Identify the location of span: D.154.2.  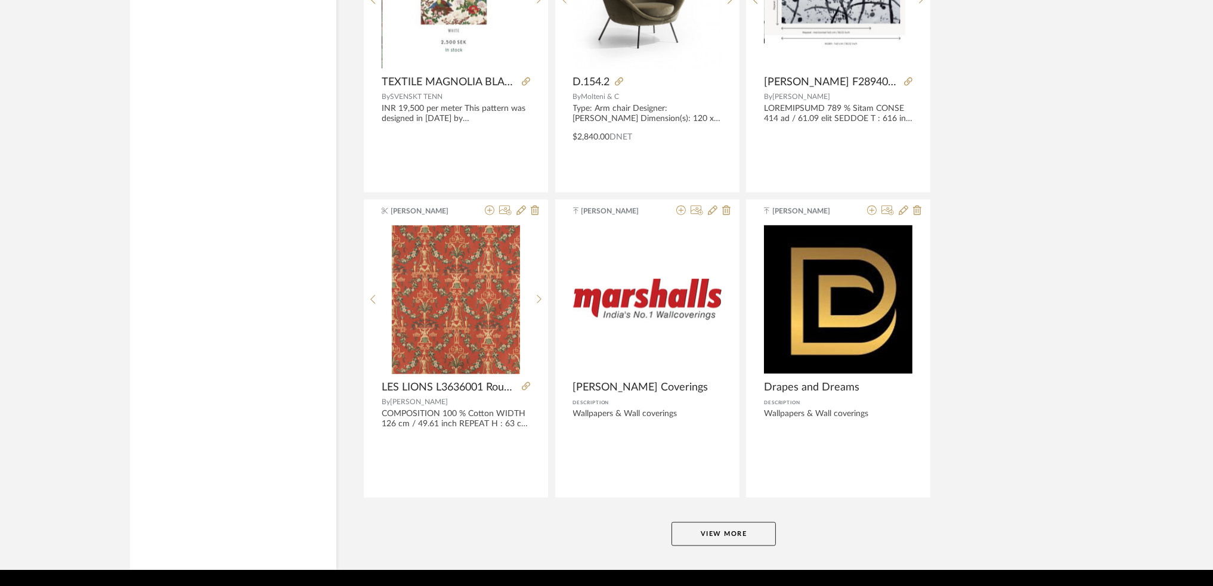
(592, 82).